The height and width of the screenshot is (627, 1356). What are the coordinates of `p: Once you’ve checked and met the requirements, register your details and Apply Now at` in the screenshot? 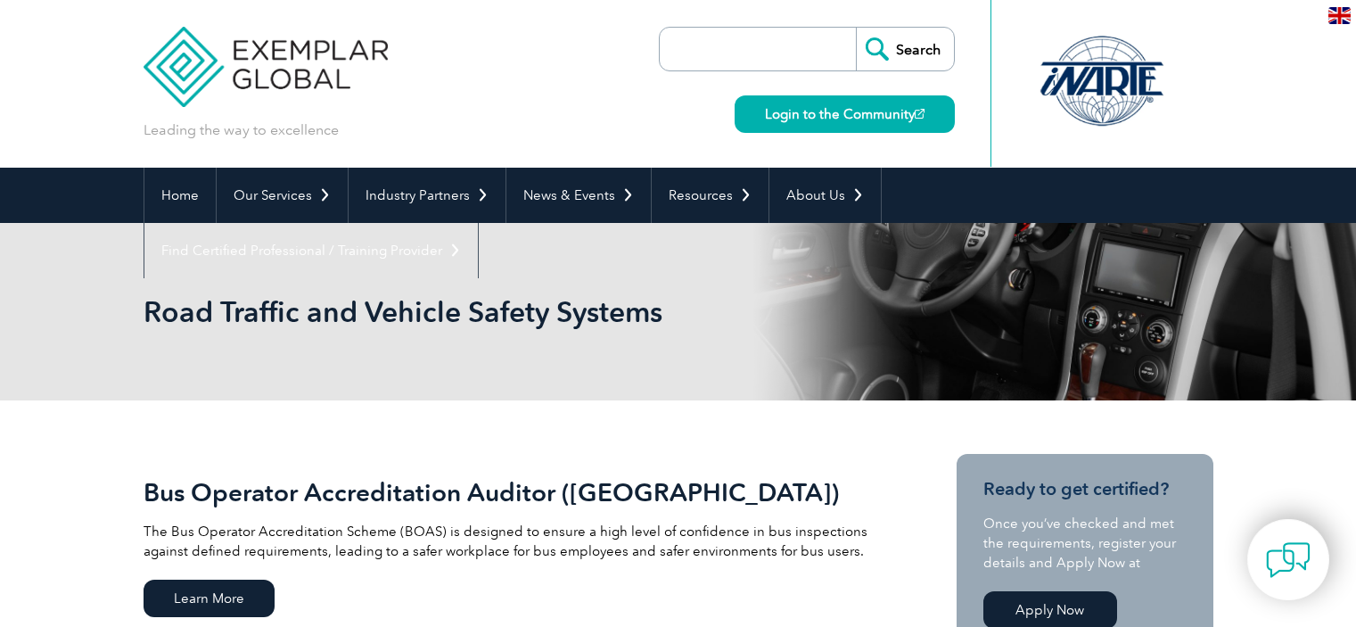 It's located at (1085, 543).